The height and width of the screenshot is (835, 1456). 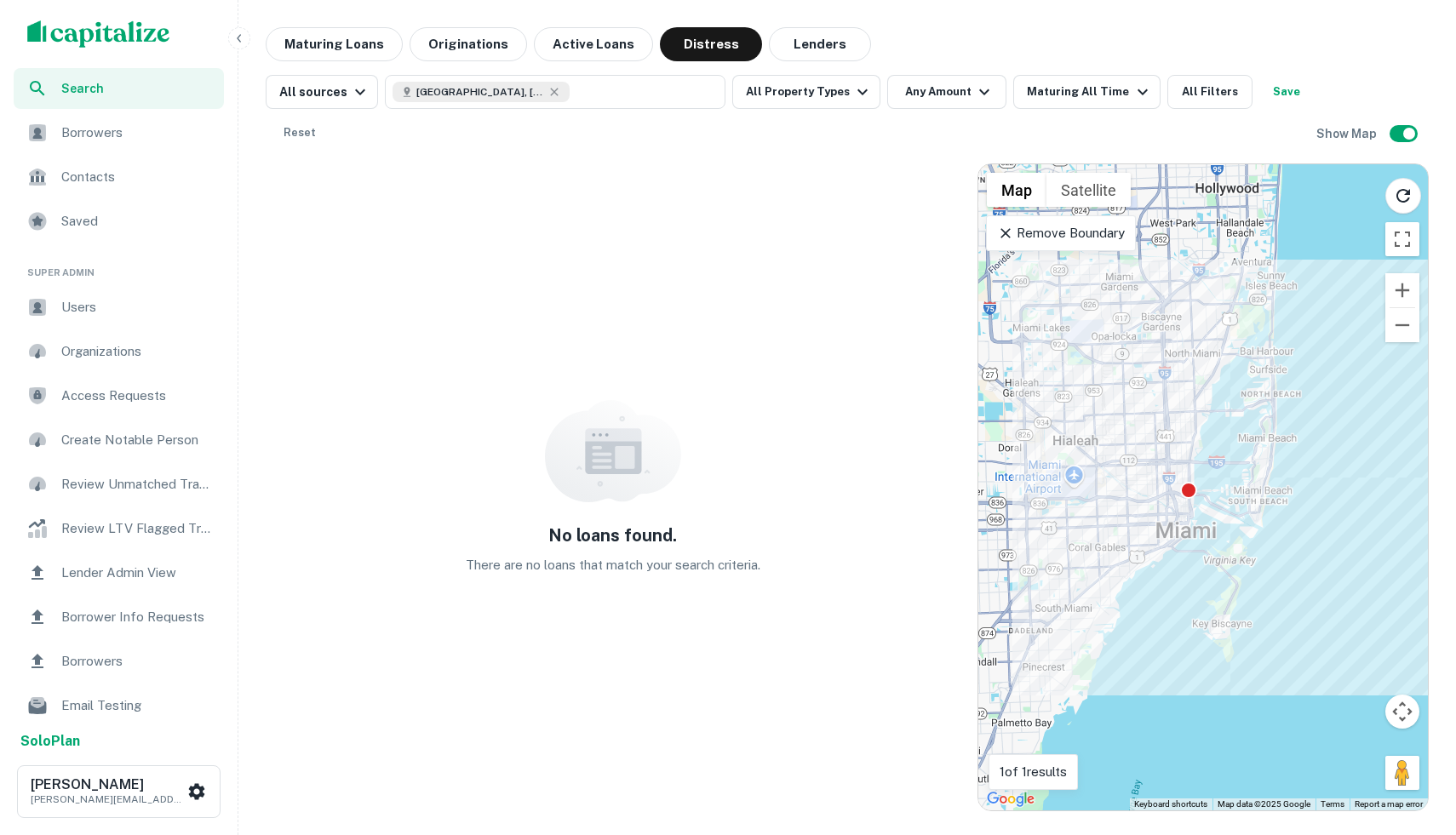 What do you see at coordinates (1287, 91) in the screenshot?
I see `button: Save your search to get updates of matches that match your search criteria.` at bounding box center [1287, 91].